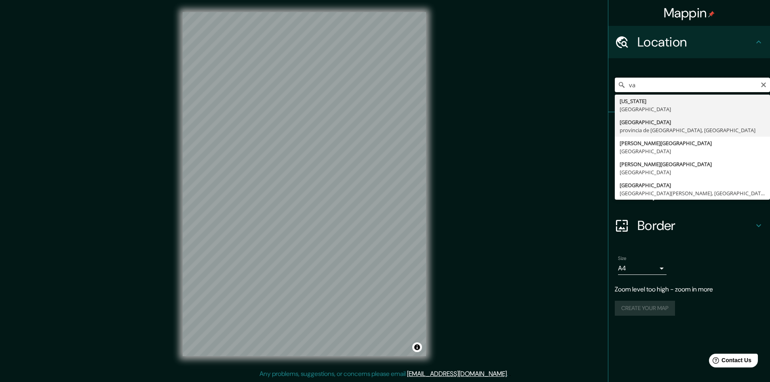 This screenshot has height=382, width=770. Describe the element at coordinates (695, 193) in the screenshot. I see `h4: Layout` at that location.